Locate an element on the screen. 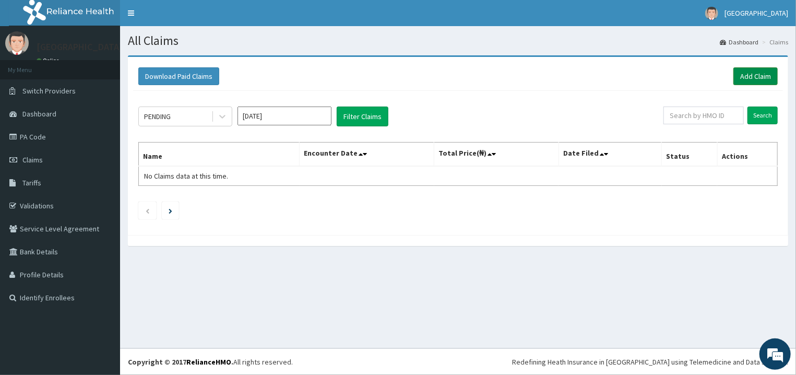 This screenshot has width=796, height=375. a: Add Claim is located at coordinates (755, 76).